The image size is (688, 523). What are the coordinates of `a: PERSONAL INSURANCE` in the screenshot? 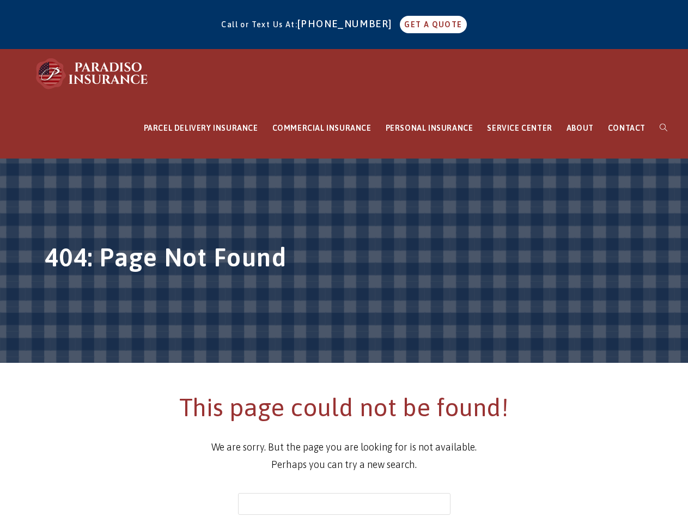 It's located at (429, 128).